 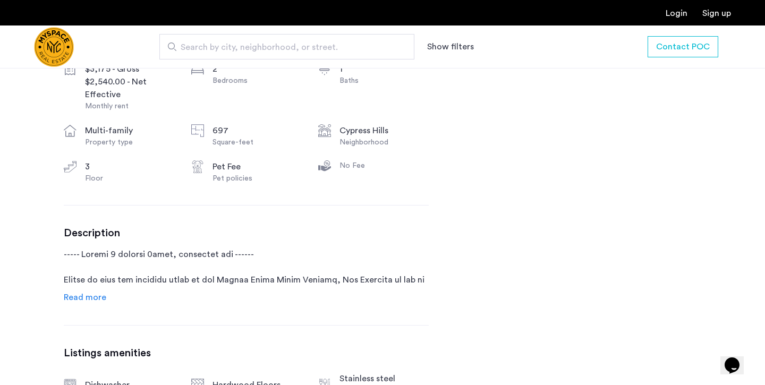 I want to click on div: Pet Fee, so click(x=257, y=167).